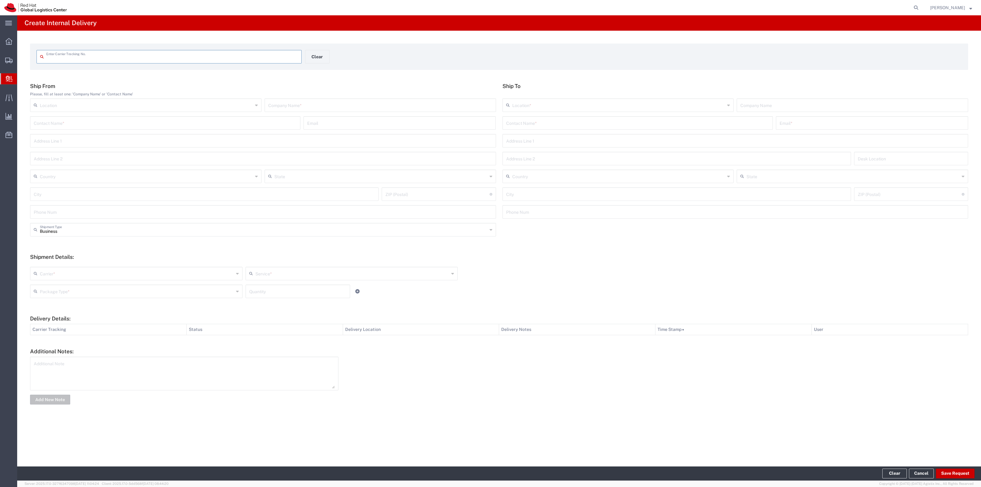 This screenshot has height=487, width=981. Describe the element at coordinates (60, 23) in the screenshot. I see `h4: Create Internal Delivery` at that location.